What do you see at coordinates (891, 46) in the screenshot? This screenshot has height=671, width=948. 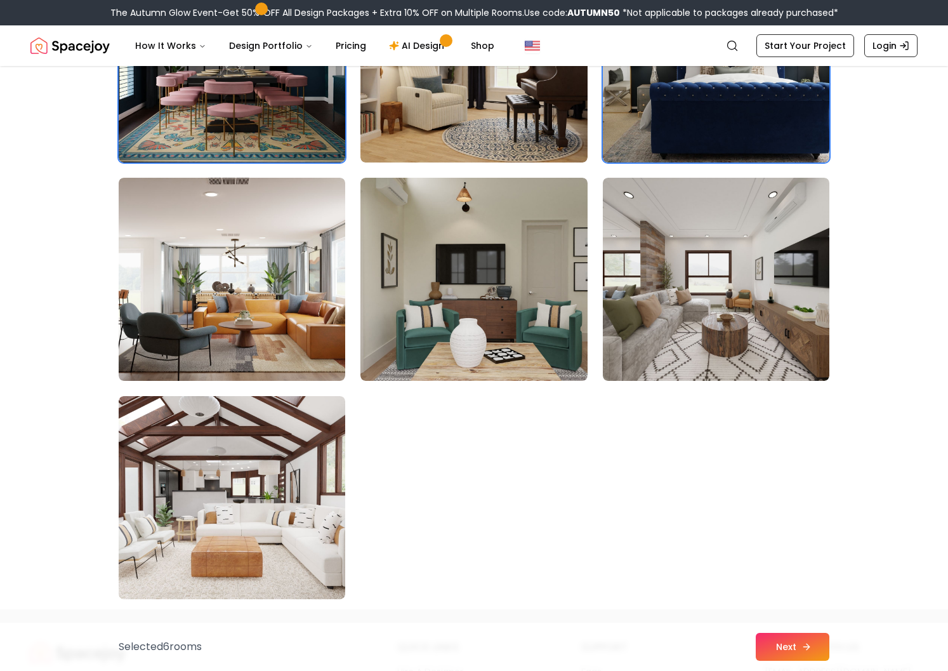 I see `a: Login` at bounding box center [891, 46].